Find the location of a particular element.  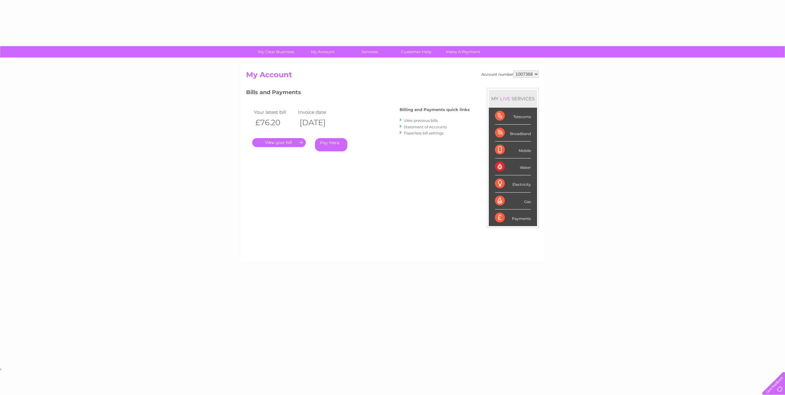

div: LIVE is located at coordinates (505, 98).